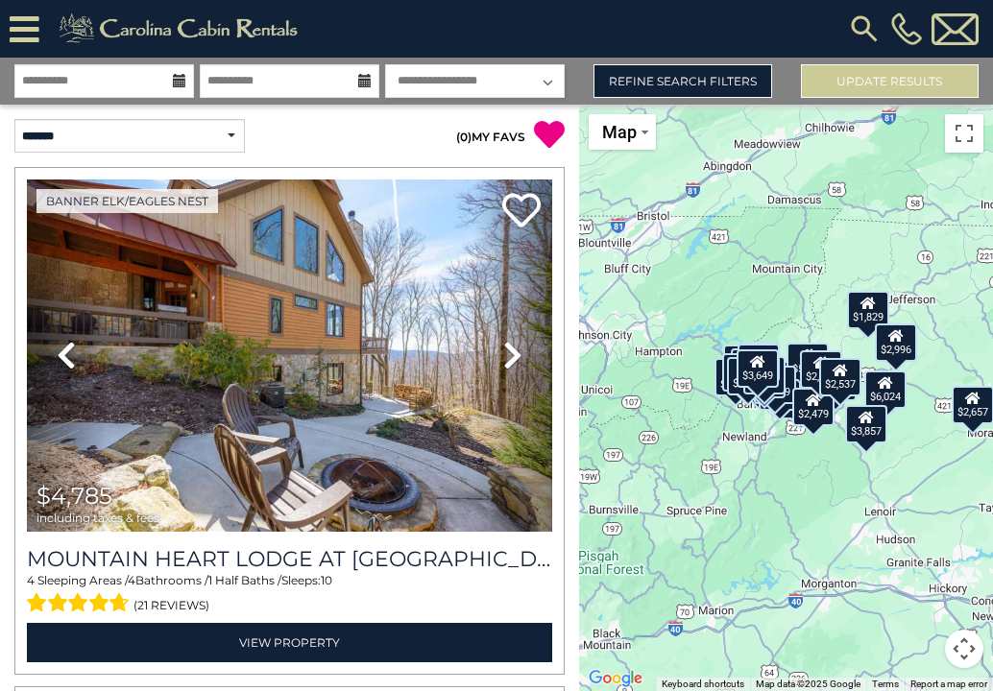 The image size is (993, 691). What do you see at coordinates (464, 136) in the screenshot?
I see `span: 0` at bounding box center [464, 136].